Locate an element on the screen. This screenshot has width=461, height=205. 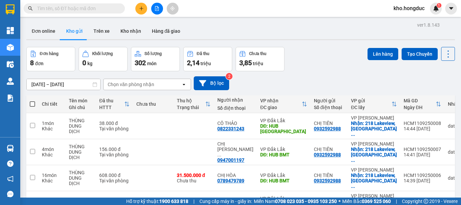
span: 8 is located at coordinates (32, 63).